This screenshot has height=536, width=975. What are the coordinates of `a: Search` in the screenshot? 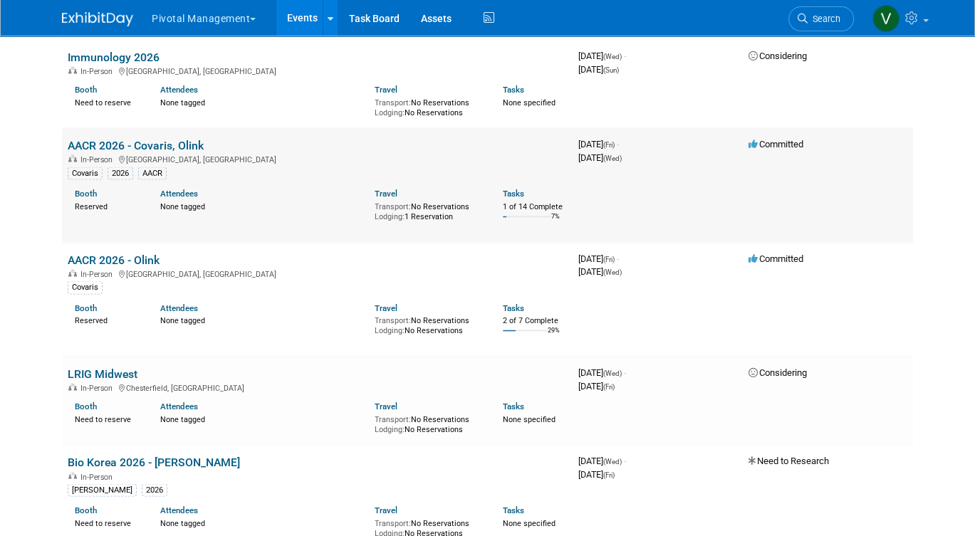 It's located at (821, 19).